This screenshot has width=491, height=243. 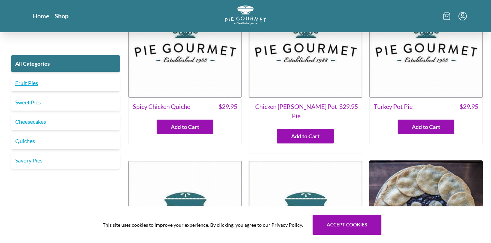 What do you see at coordinates (65, 122) in the screenshot?
I see `a: Cheesecakes` at bounding box center [65, 122].